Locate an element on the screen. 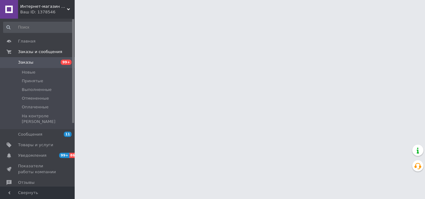 This screenshot has height=199, width=425. span: Заказы is located at coordinates (25, 62).